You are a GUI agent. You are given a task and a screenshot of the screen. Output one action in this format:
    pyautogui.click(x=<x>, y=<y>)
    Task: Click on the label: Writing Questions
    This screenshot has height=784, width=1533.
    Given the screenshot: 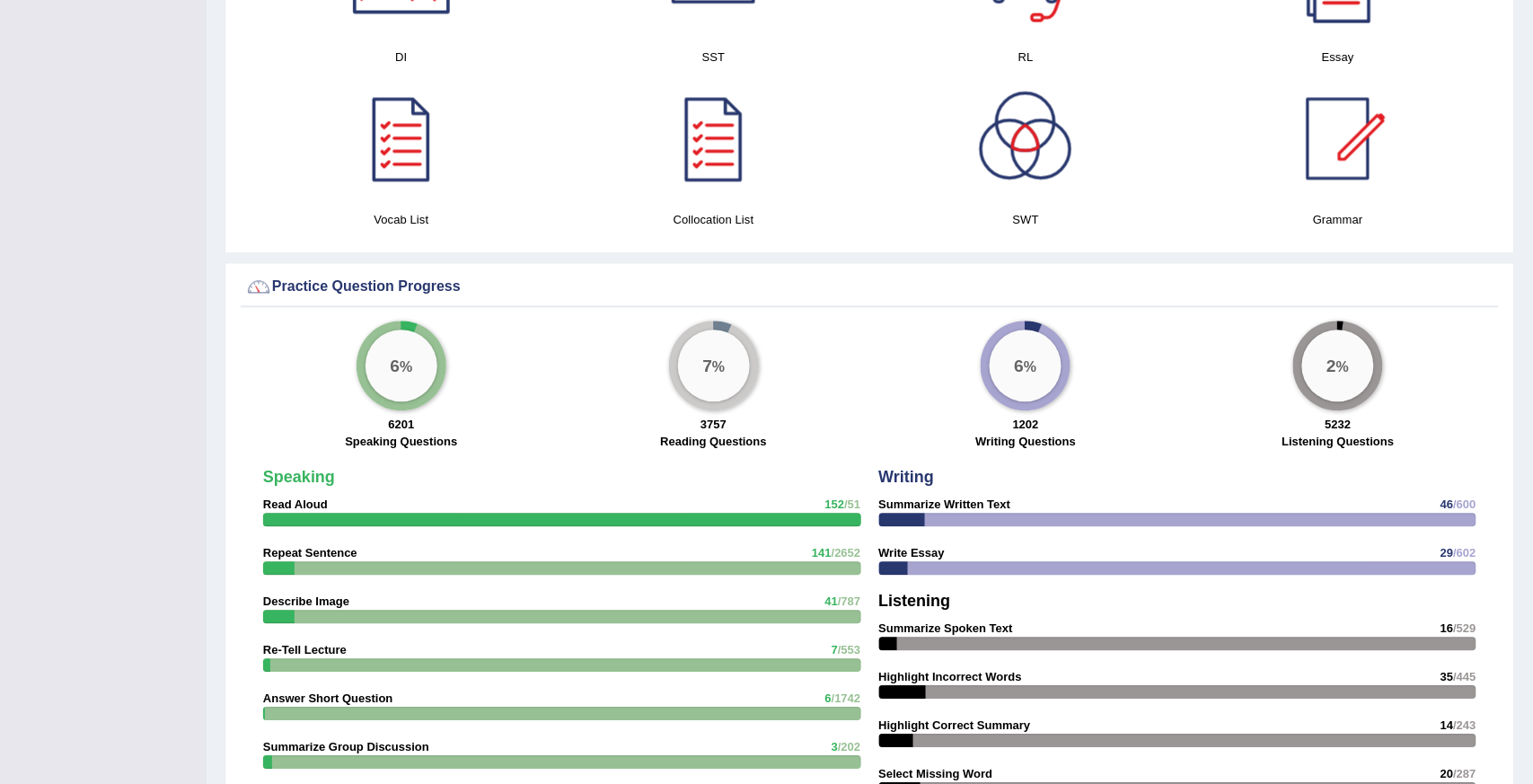 What is the action you would take?
    pyautogui.click(x=1027, y=441)
    